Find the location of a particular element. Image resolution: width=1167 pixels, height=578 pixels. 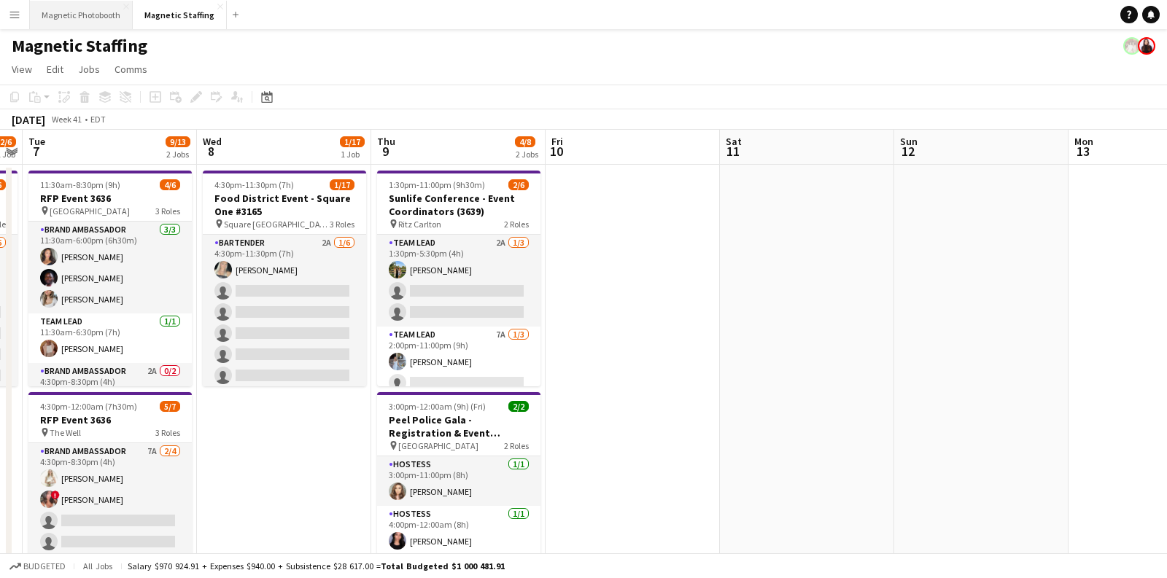

span: Week 41 is located at coordinates (66, 119).